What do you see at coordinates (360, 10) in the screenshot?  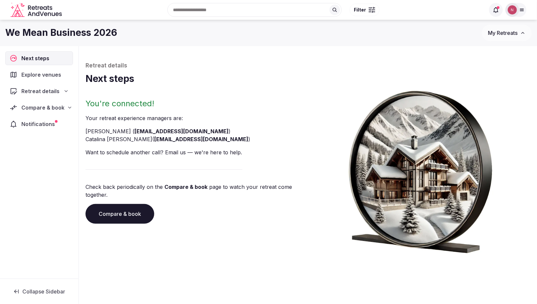 I see `span: Filter` at bounding box center [360, 10].